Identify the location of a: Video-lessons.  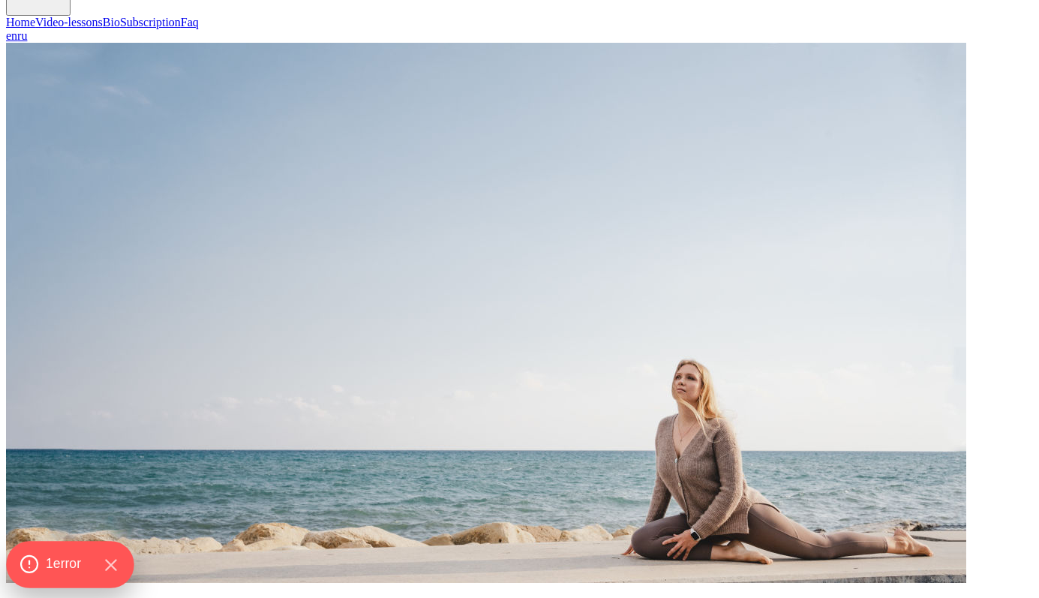
(69, 22).